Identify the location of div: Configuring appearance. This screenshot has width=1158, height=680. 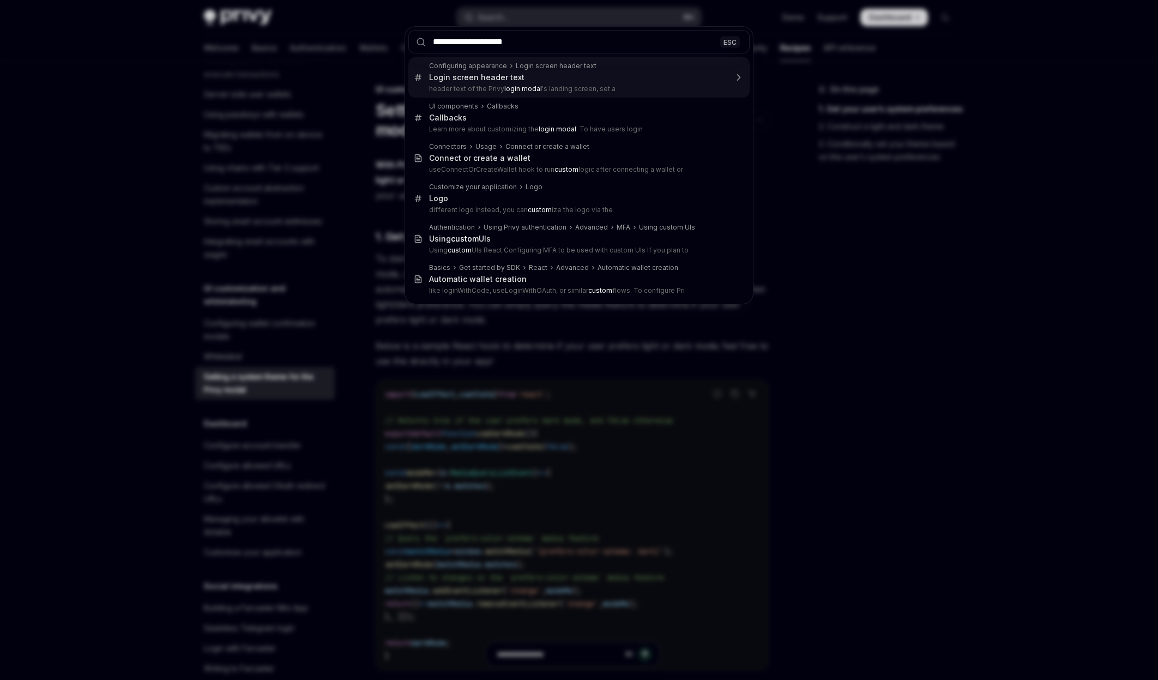
(468, 66).